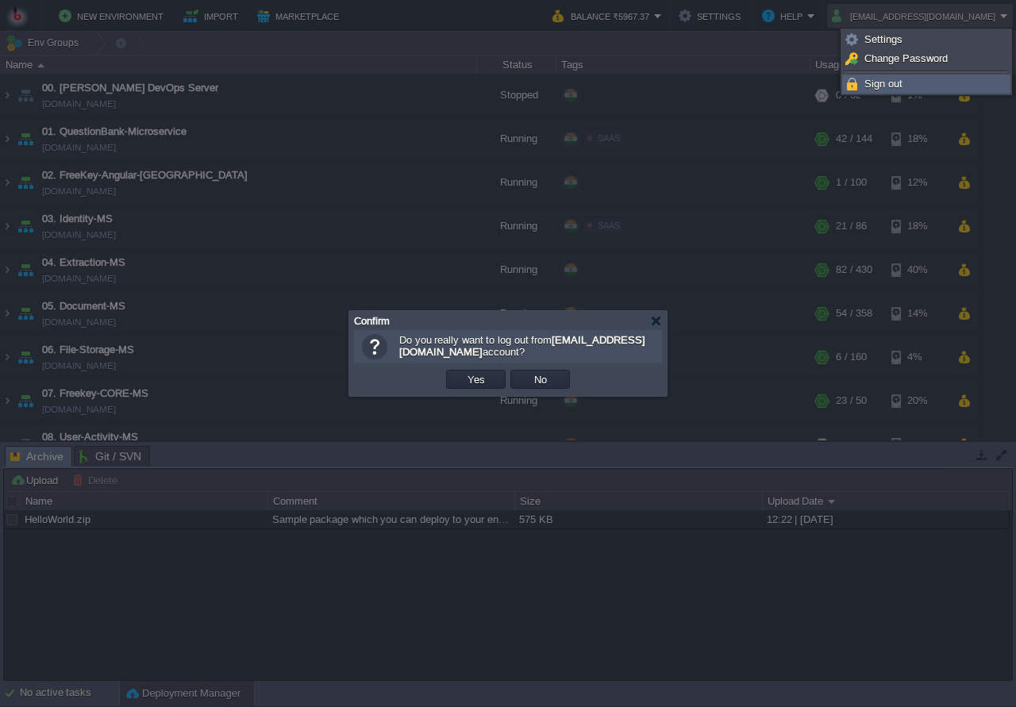 The image size is (1016, 707). I want to click on a: Sign out, so click(926, 84).